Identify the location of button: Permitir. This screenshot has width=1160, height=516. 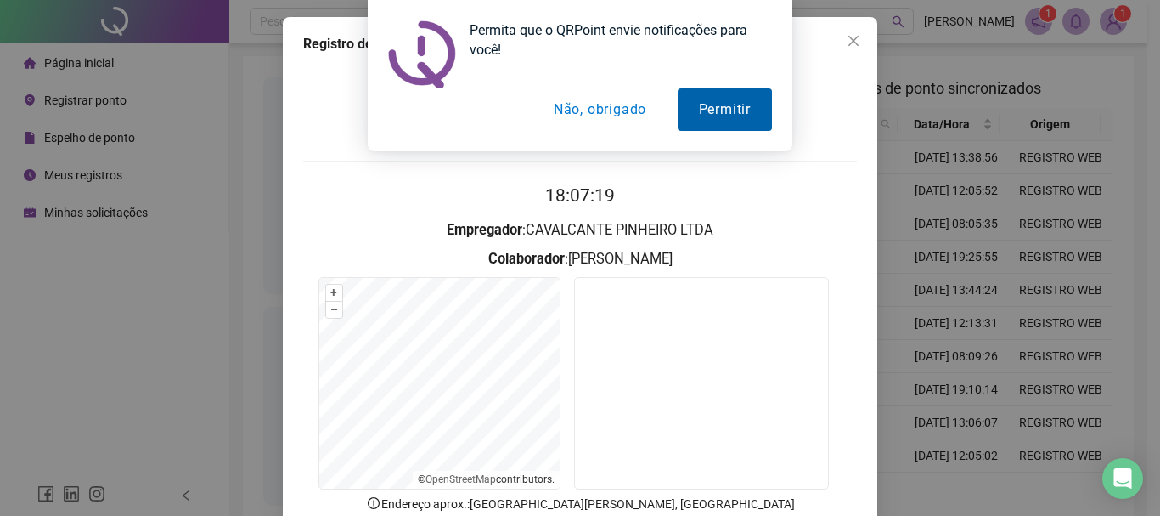
(725, 110).